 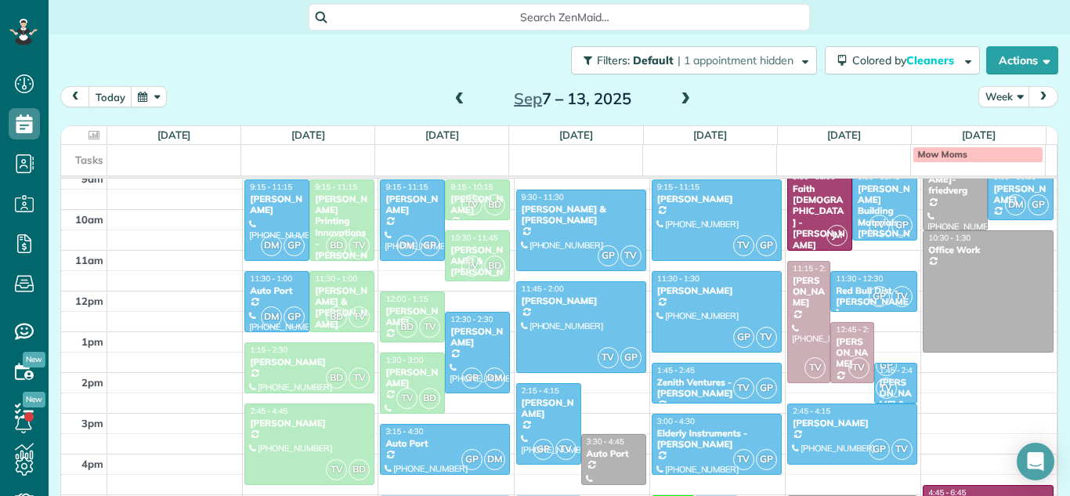 I want to click on span: 2:15 - 4:15, so click(x=541, y=390).